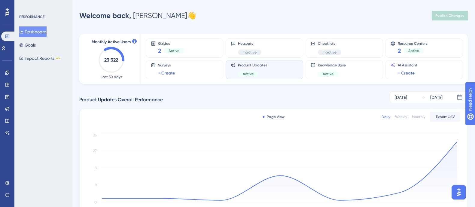 This screenshot has height=207, width=475. What do you see at coordinates (58, 58) in the screenshot?
I see `div: BETA` at bounding box center [58, 58].